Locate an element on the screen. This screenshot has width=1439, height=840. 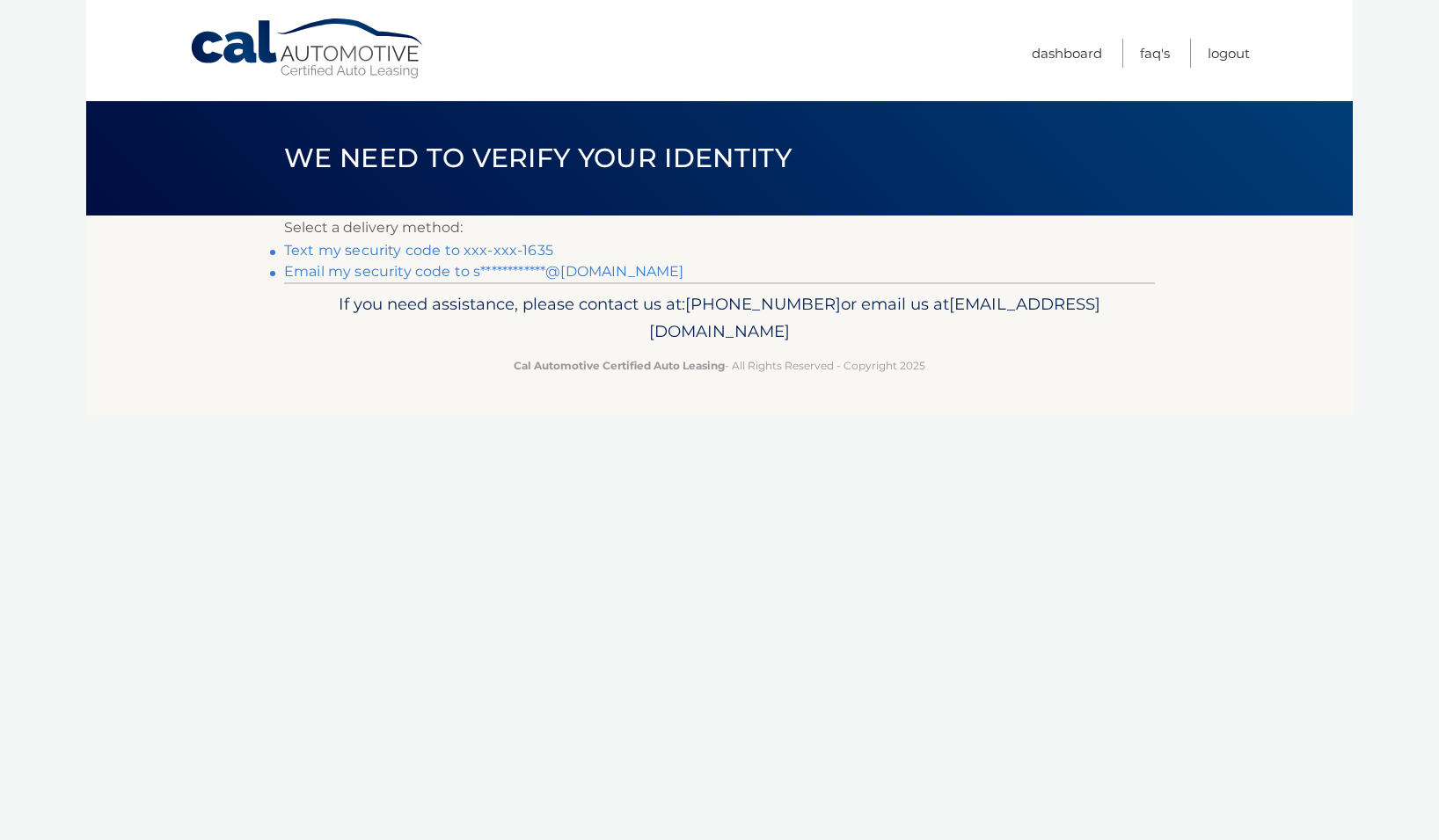
a: Dashboard is located at coordinates (1067, 53).